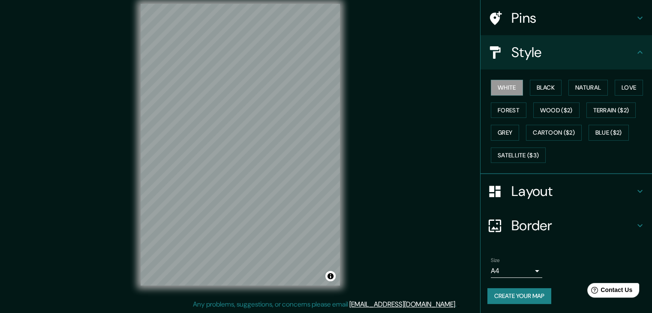 The width and height of the screenshot is (652, 313). Describe the element at coordinates (556, 110) in the screenshot. I see `button: Wood ($2)` at that location.